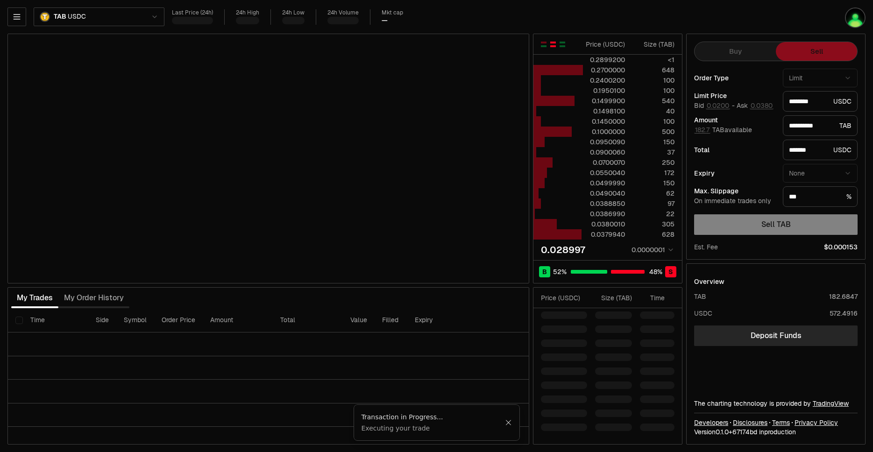  What do you see at coordinates (654, 224) in the screenshot?
I see `div: 305` at bounding box center [654, 224].